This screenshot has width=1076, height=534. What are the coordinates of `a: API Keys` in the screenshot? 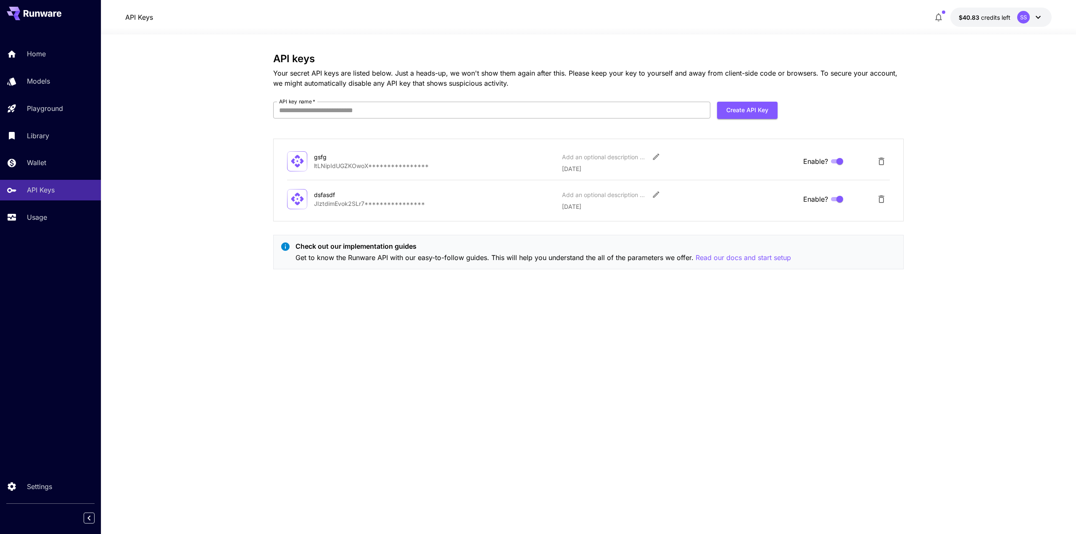 It's located at (139, 17).